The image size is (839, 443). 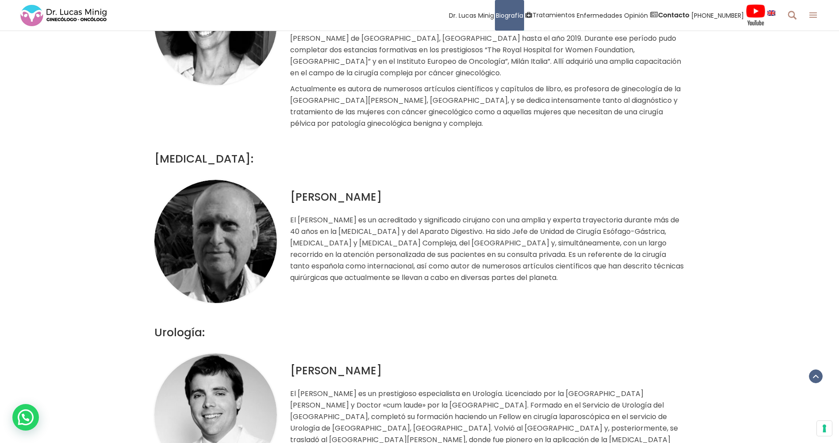 What do you see at coordinates (600, 15) in the screenshot?
I see `span: Enfermedades` at bounding box center [600, 15].